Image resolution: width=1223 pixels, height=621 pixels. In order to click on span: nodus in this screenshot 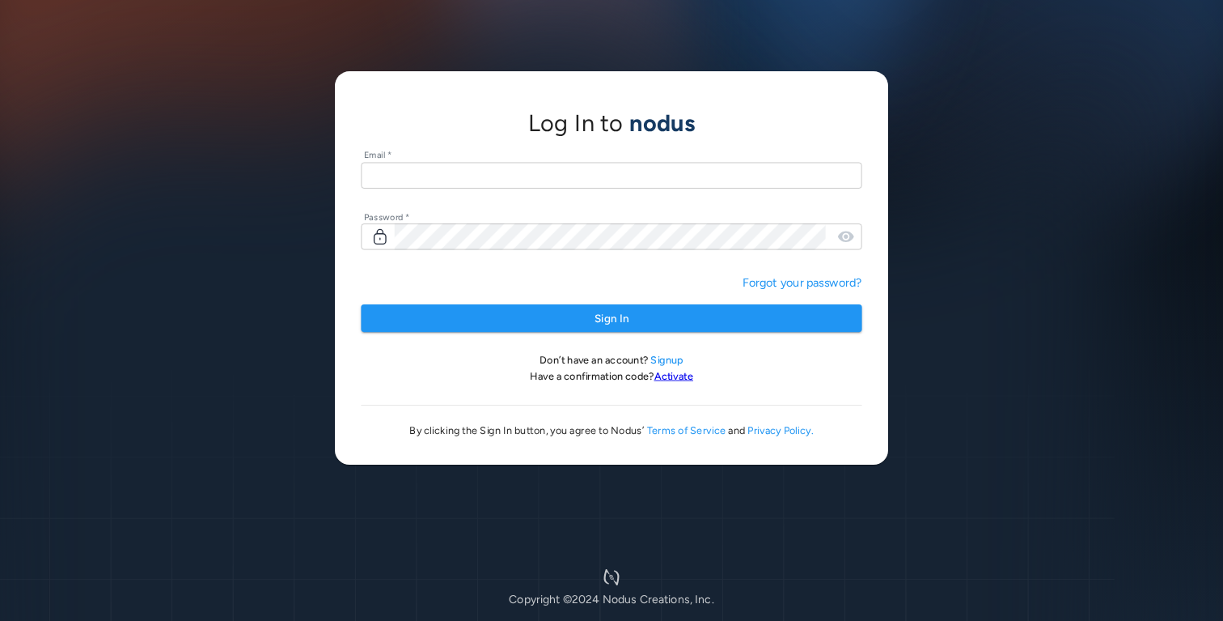, I will do `click(662, 123)`.